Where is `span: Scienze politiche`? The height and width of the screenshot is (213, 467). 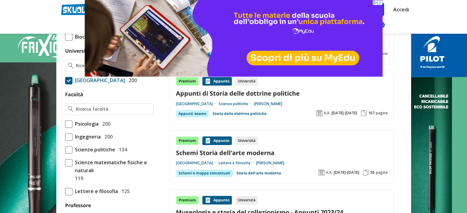 span: Scienze politiche is located at coordinates (94, 150).